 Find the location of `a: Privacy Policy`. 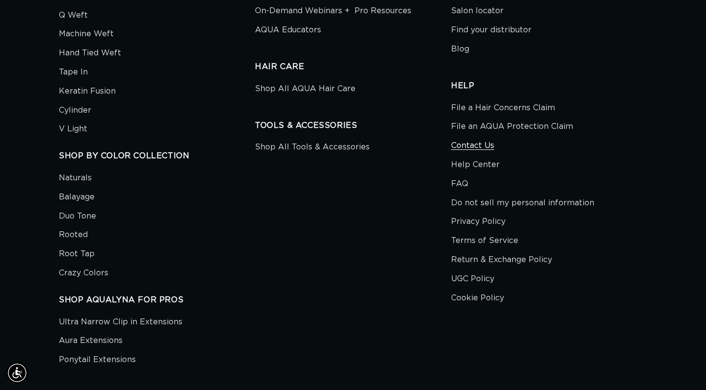

a: Privacy Policy is located at coordinates (478, 222).